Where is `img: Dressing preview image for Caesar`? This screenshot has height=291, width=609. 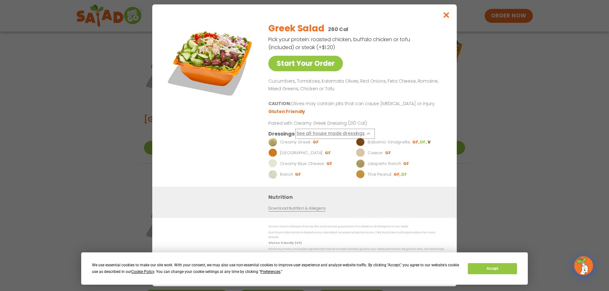 img: Dressing preview image for Caesar is located at coordinates (360, 153).